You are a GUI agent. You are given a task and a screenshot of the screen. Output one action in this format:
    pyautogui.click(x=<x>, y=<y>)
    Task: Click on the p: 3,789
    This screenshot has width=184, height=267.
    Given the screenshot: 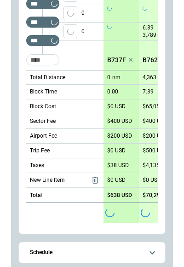 What is the action you would take?
    pyautogui.click(x=150, y=35)
    